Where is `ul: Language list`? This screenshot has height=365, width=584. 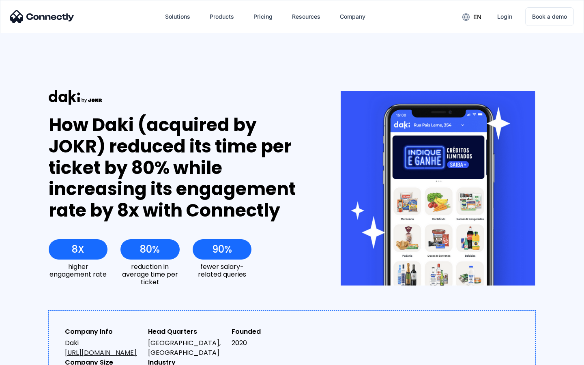
ul: Language list is located at coordinates (32, 356).